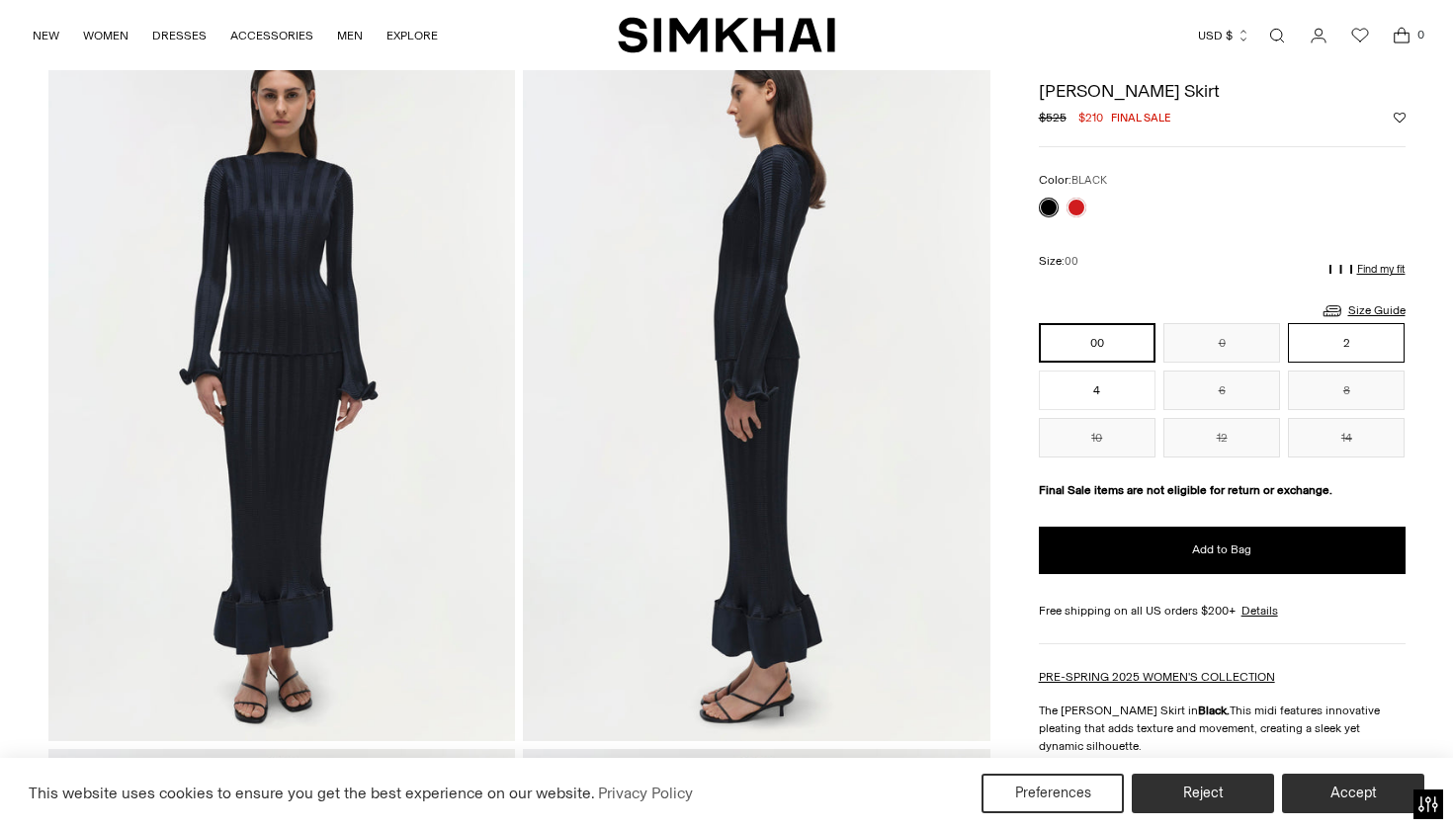  I want to click on strong: Final Sale items are not eligible for return or exchange., so click(1185, 490).